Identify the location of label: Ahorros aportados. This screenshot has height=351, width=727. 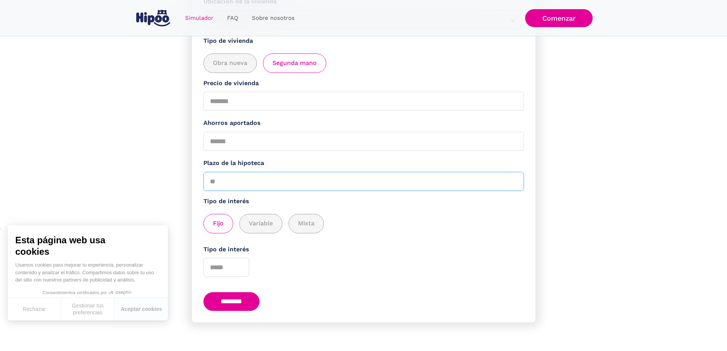
(364, 123).